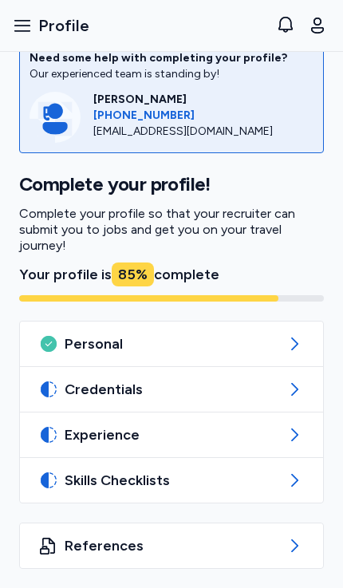 The width and height of the screenshot is (343, 588). I want to click on p: Complete your profile so that your recruiter can submit you to jobs and get you on your travel jo..., so click(172, 230).